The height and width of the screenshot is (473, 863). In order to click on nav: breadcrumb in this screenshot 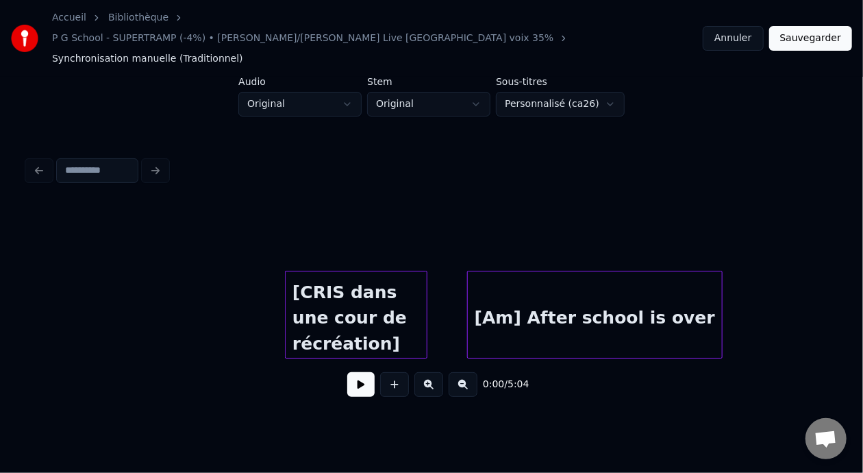, I will do `click(378, 38)`.